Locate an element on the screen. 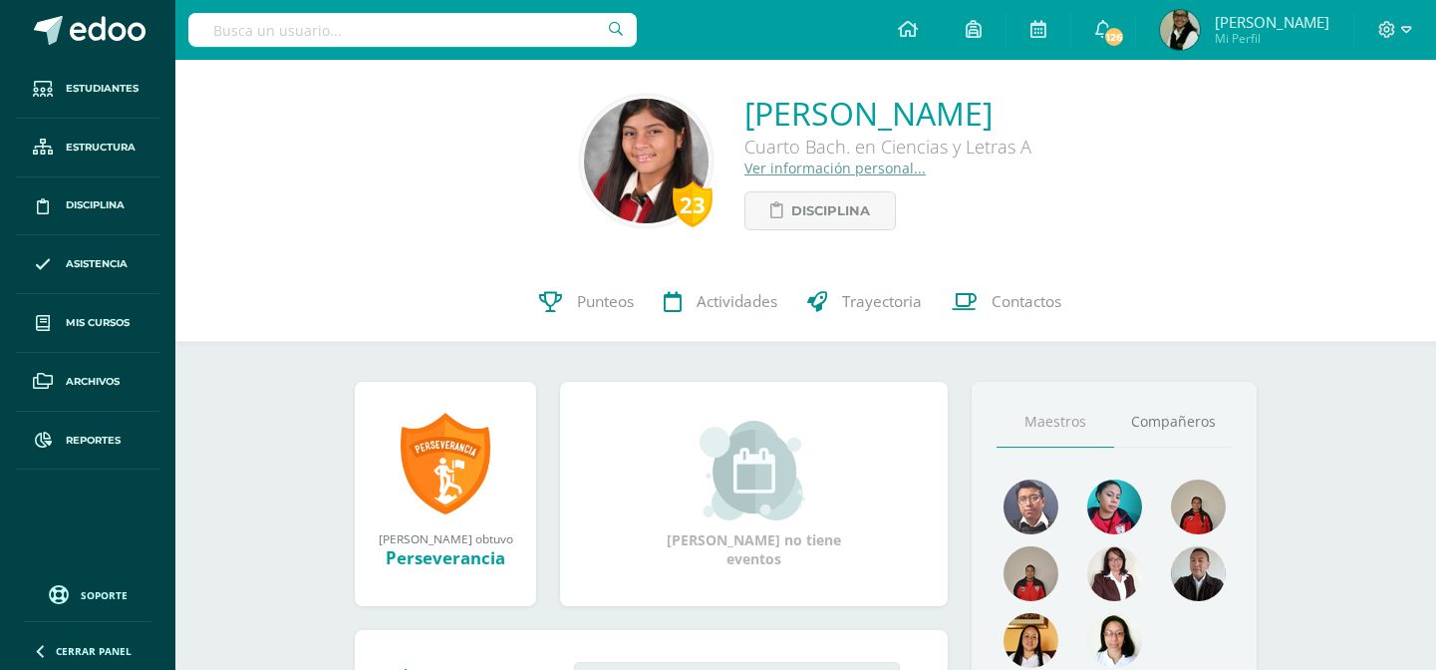 The width and height of the screenshot is (1436, 670). a: Estudiantes is located at coordinates (88, 89).